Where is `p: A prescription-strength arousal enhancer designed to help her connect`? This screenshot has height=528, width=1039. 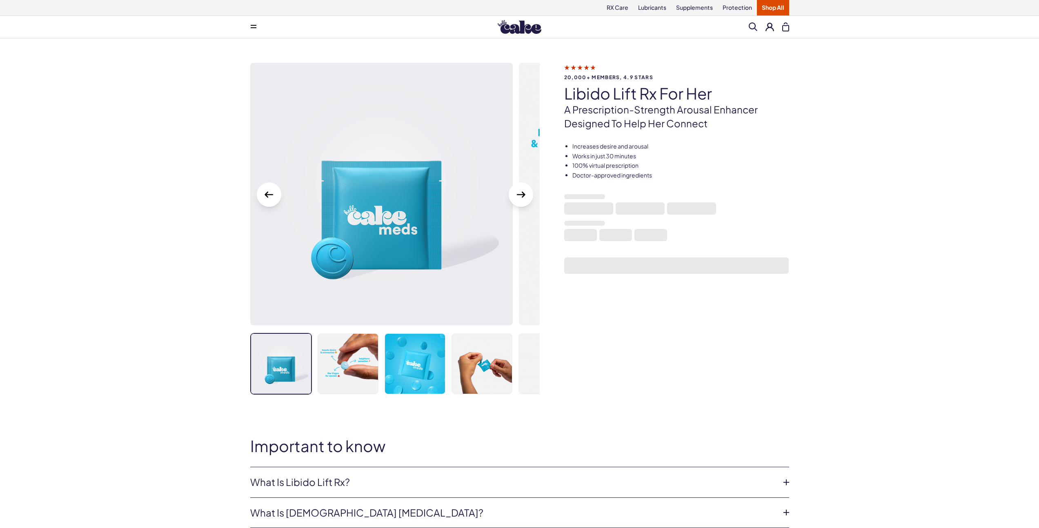
p: A prescription-strength arousal enhancer designed to help her connect is located at coordinates (676, 116).